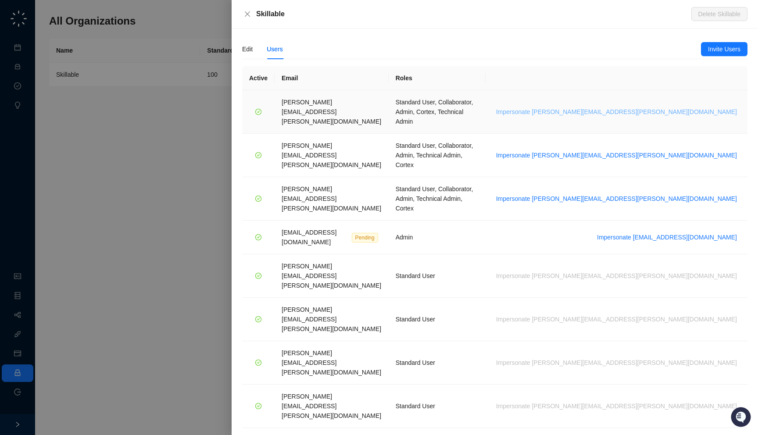 The image size is (758, 435). Describe the element at coordinates (247, 14) in the screenshot. I see `button: Close` at that location.